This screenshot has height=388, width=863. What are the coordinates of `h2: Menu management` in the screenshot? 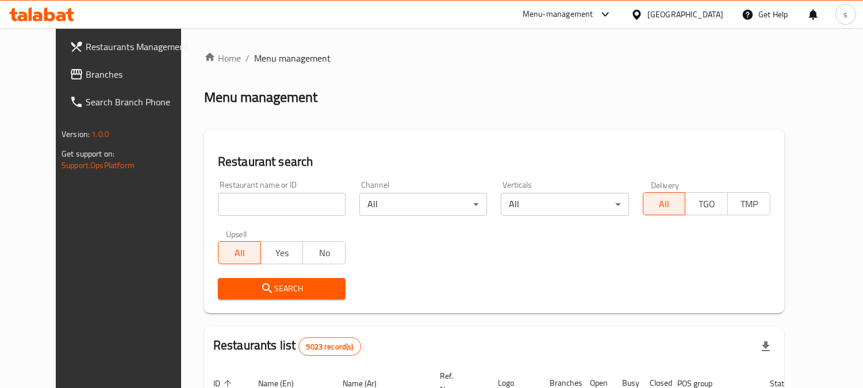 It's located at (261, 97).